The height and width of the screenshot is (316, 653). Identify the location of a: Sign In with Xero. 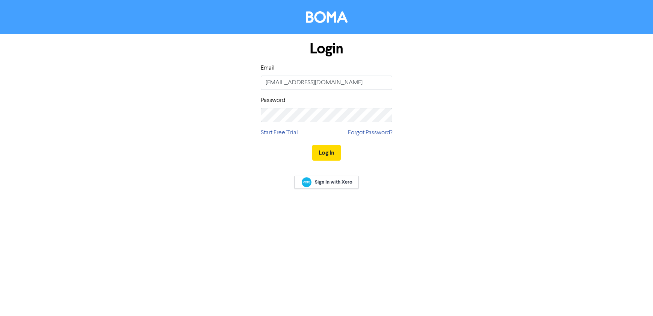
(327, 182).